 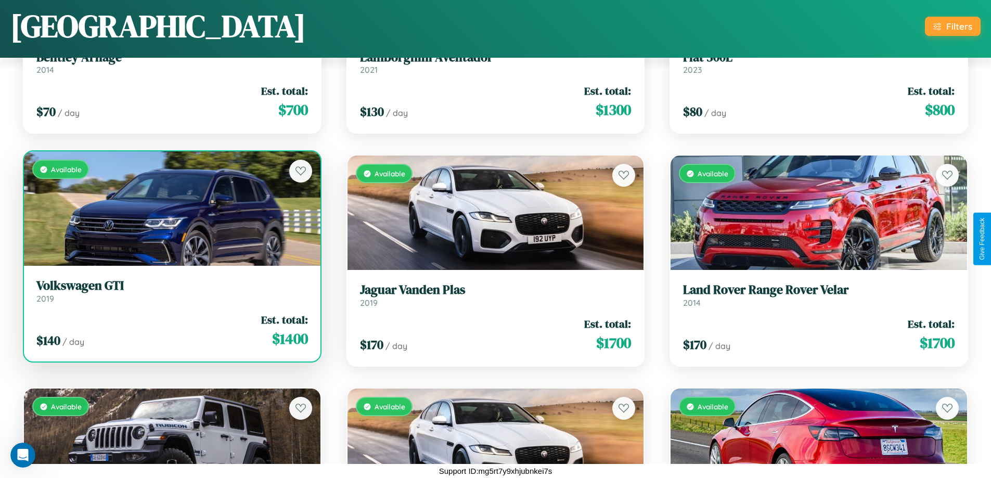 I want to click on span: $ 700, so click(x=293, y=110).